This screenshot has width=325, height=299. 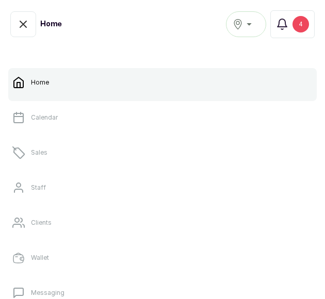 What do you see at coordinates (293, 24) in the screenshot?
I see `button: 4` at bounding box center [293, 24].